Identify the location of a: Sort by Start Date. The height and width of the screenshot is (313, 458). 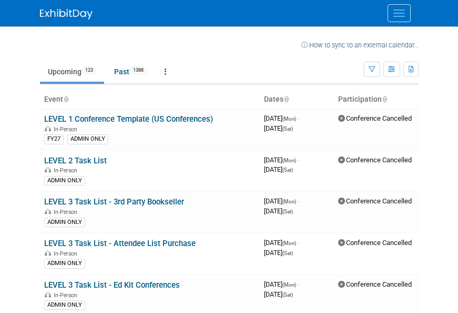
(286, 99).